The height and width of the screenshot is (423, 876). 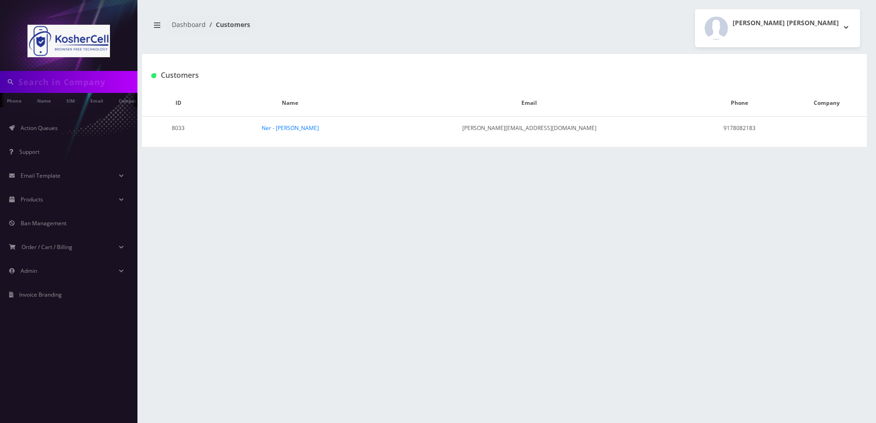 I want to click on td: 9178082183, so click(x=740, y=128).